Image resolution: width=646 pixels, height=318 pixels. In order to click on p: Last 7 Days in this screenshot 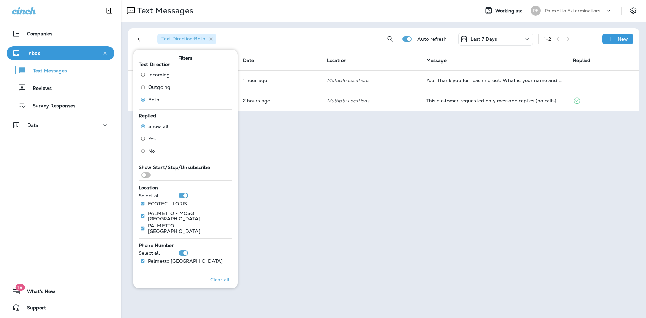, I will do `click(484, 39)`.